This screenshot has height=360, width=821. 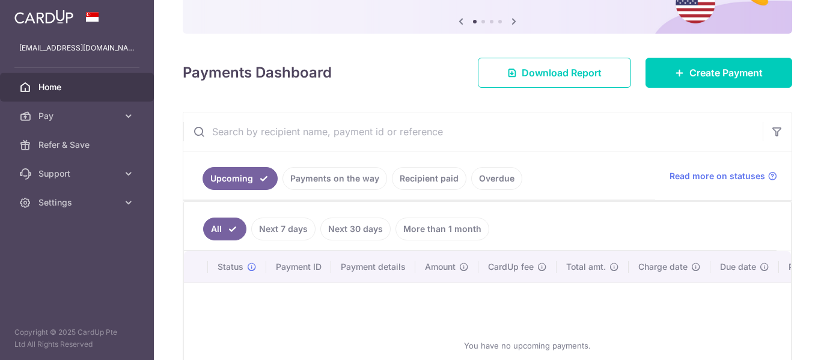 What do you see at coordinates (719, 73) in the screenshot?
I see `a: Create Payment` at bounding box center [719, 73].